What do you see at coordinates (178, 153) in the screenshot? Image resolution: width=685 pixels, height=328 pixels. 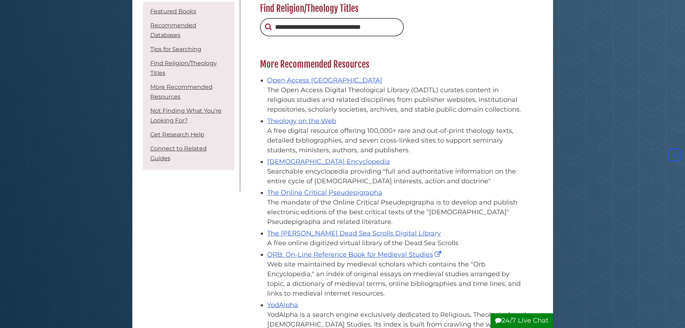 I see `a: Connect to Related Guides` at bounding box center [178, 153].